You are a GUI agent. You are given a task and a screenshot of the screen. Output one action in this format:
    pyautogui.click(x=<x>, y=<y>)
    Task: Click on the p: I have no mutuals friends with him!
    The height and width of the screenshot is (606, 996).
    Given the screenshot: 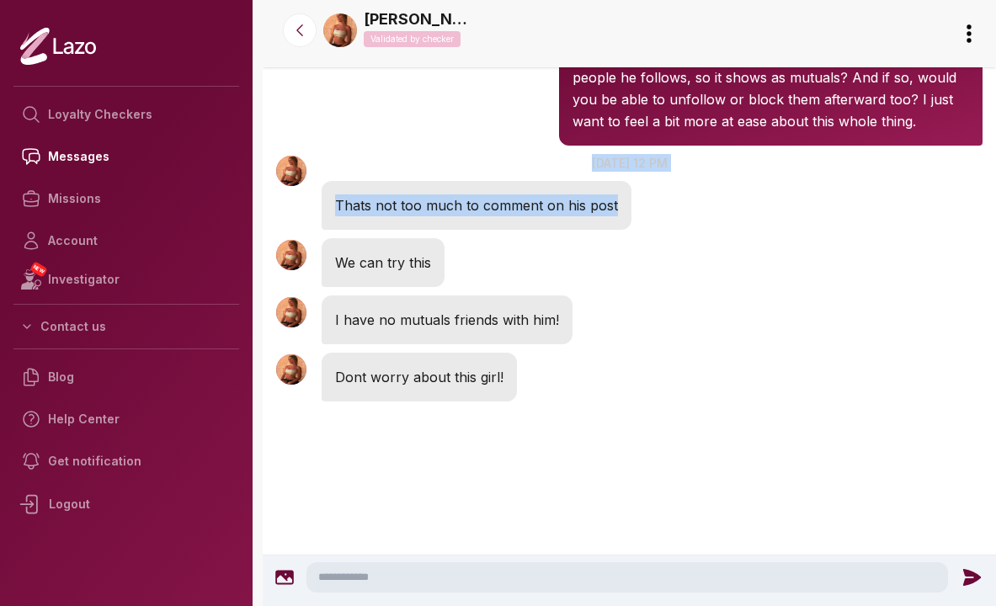 What is the action you would take?
    pyautogui.click(x=447, y=320)
    